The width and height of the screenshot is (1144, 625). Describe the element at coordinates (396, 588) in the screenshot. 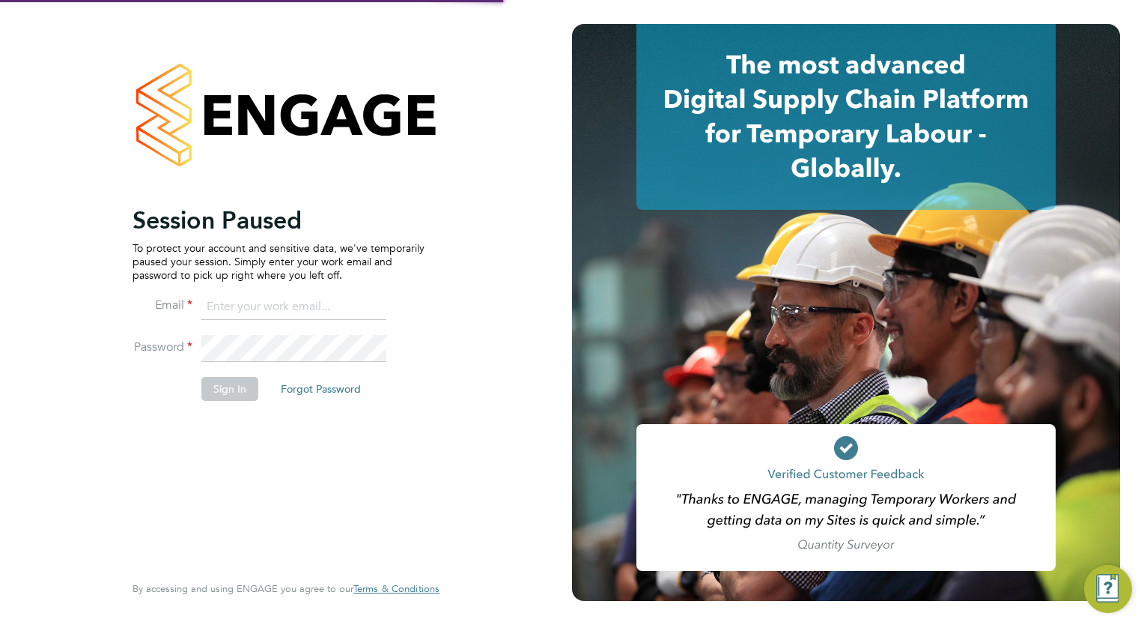

I see `span: Terms & Conditions` at that location.